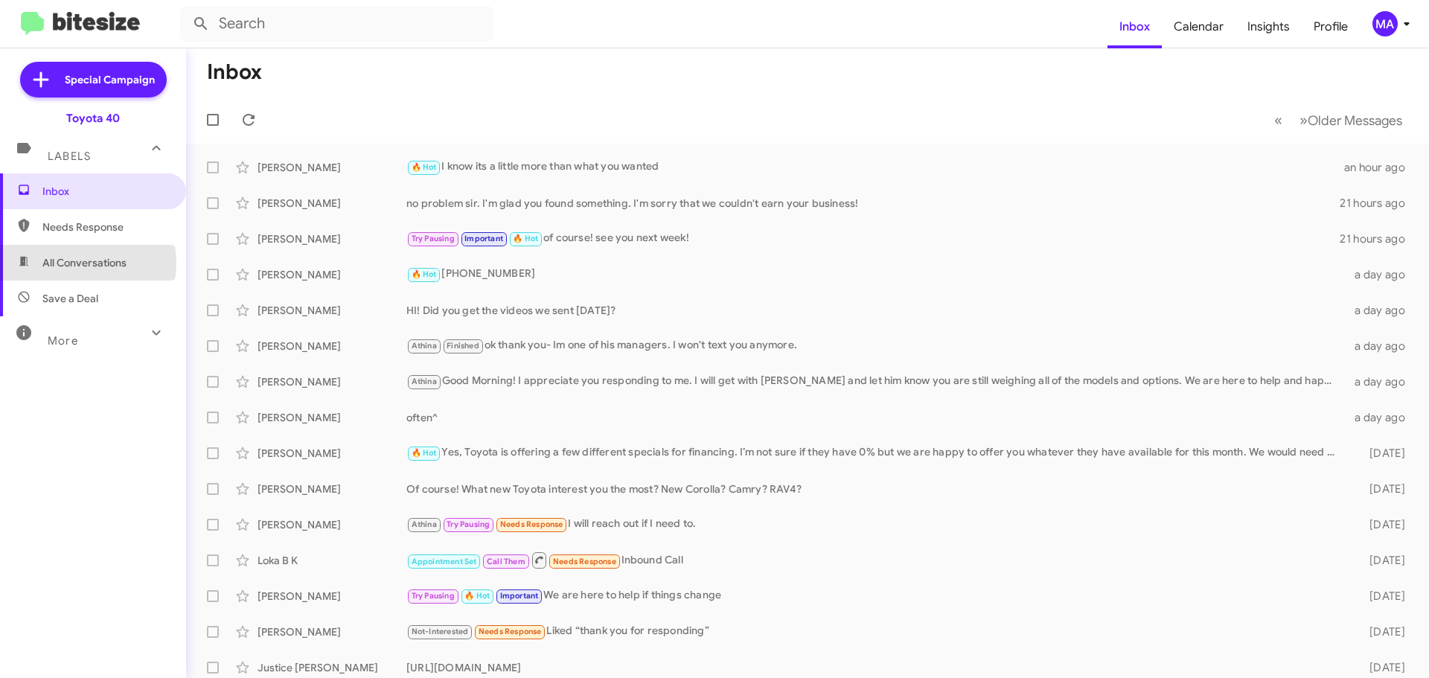 The image size is (1429, 678). Describe the element at coordinates (876, 631) in the screenshot. I see `div: Liked “thank you for responding”` at that location.